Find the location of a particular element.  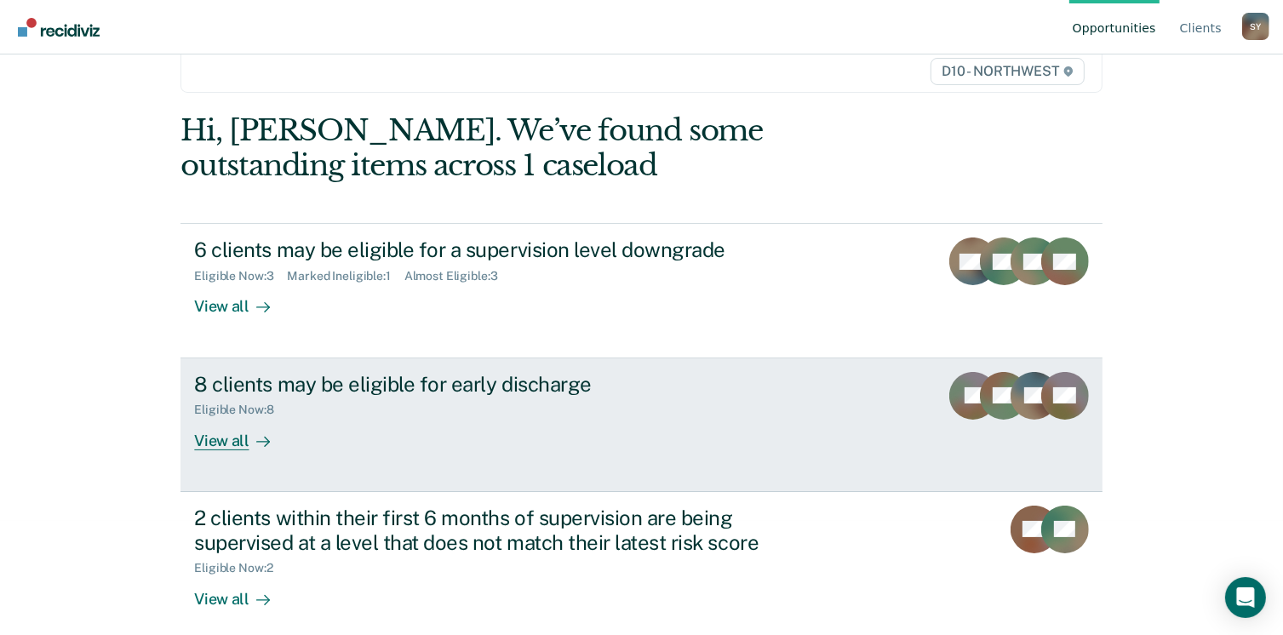

div: 2 clients within their first 6 months of supervision are being supervised at a level that does no... is located at coordinates (493, 530).